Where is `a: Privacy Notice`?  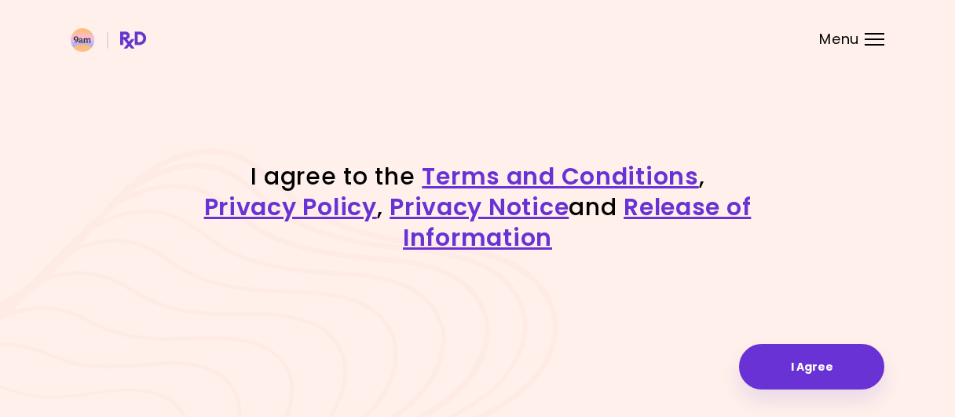 a: Privacy Notice is located at coordinates (479, 206).